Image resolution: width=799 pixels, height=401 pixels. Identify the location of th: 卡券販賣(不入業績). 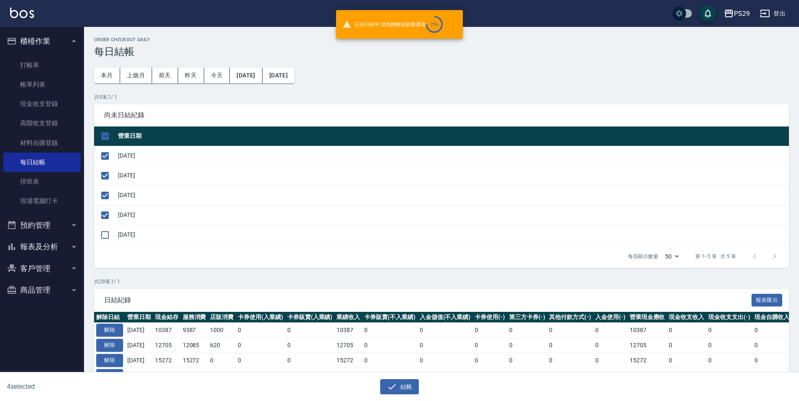
(390, 317).